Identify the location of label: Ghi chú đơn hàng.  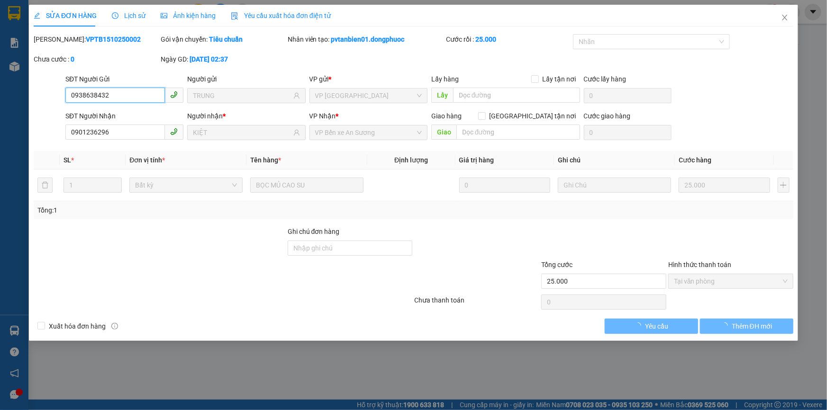
(314, 232).